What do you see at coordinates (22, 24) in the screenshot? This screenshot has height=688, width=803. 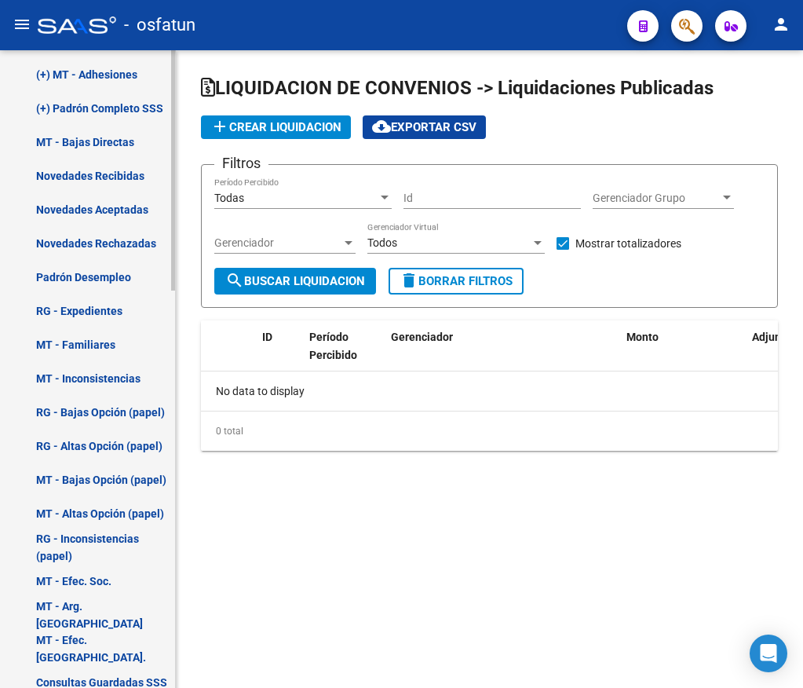 I see `mat-icon: menu` at bounding box center [22, 24].